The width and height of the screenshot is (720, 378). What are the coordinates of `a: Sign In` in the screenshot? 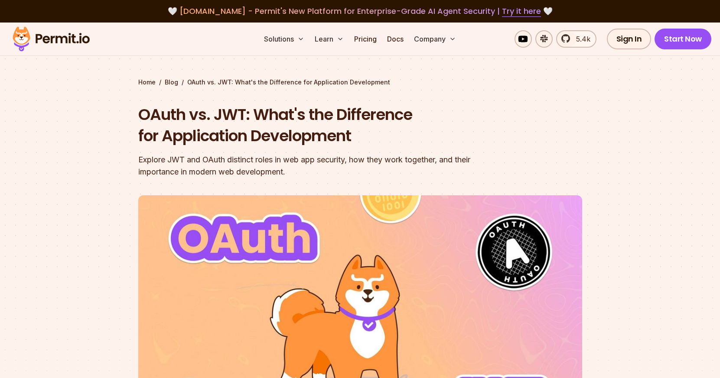 It's located at (629, 39).